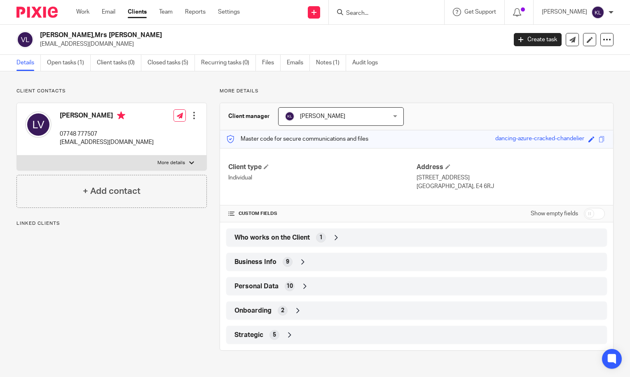  Describe the element at coordinates (538, 40) in the screenshot. I see `a: Create task` at that location.